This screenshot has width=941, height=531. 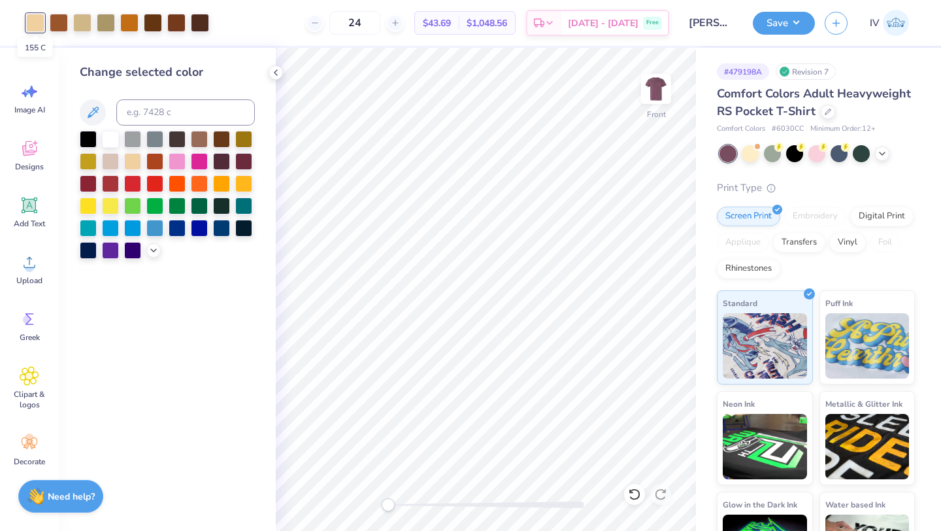 What do you see at coordinates (740, 303) in the screenshot?
I see `span: Standard` at bounding box center [740, 303].